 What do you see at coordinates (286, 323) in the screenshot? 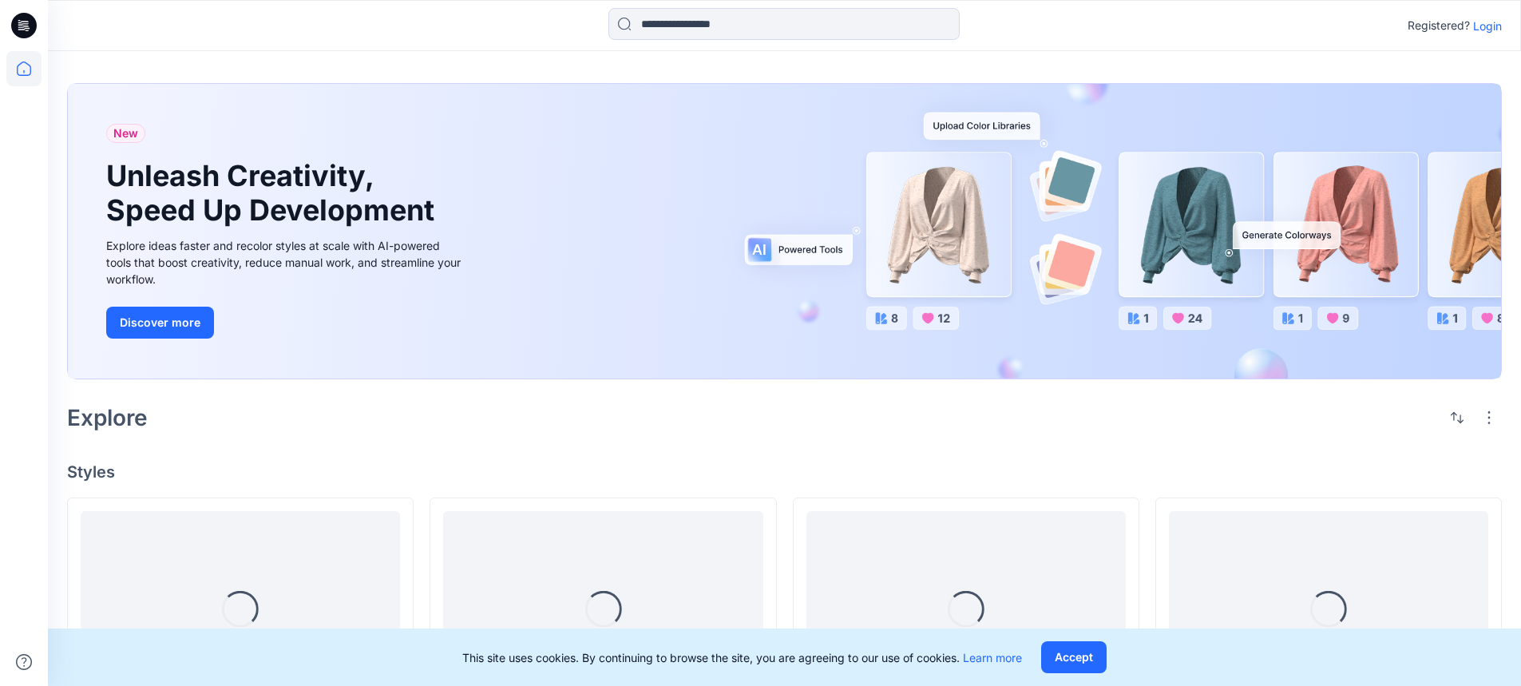
I see `a: Discover more` at bounding box center [286, 323].